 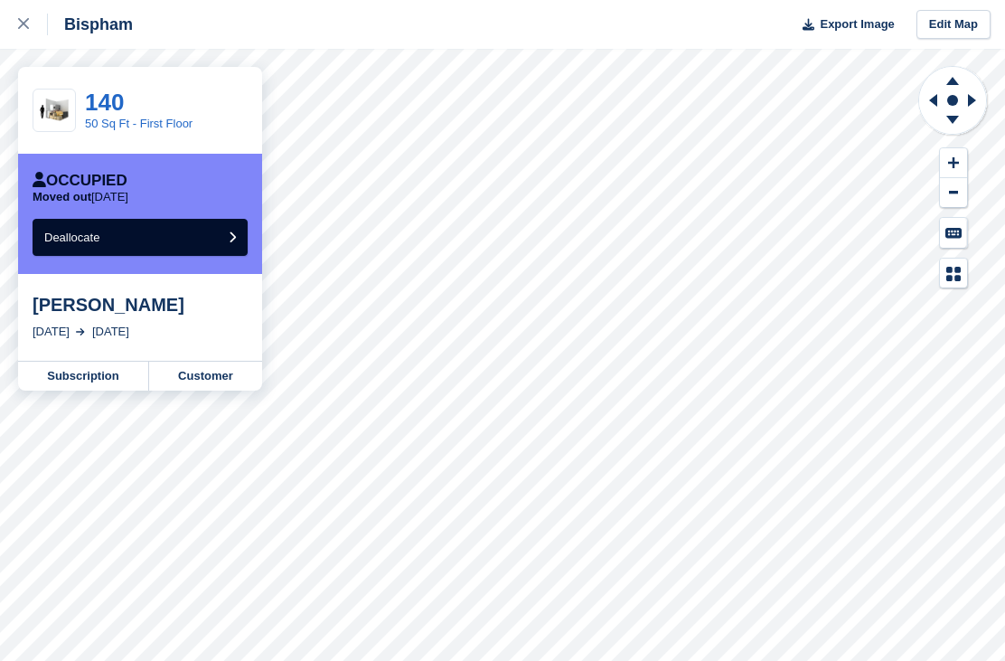 I want to click on a: 140, so click(x=104, y=102).